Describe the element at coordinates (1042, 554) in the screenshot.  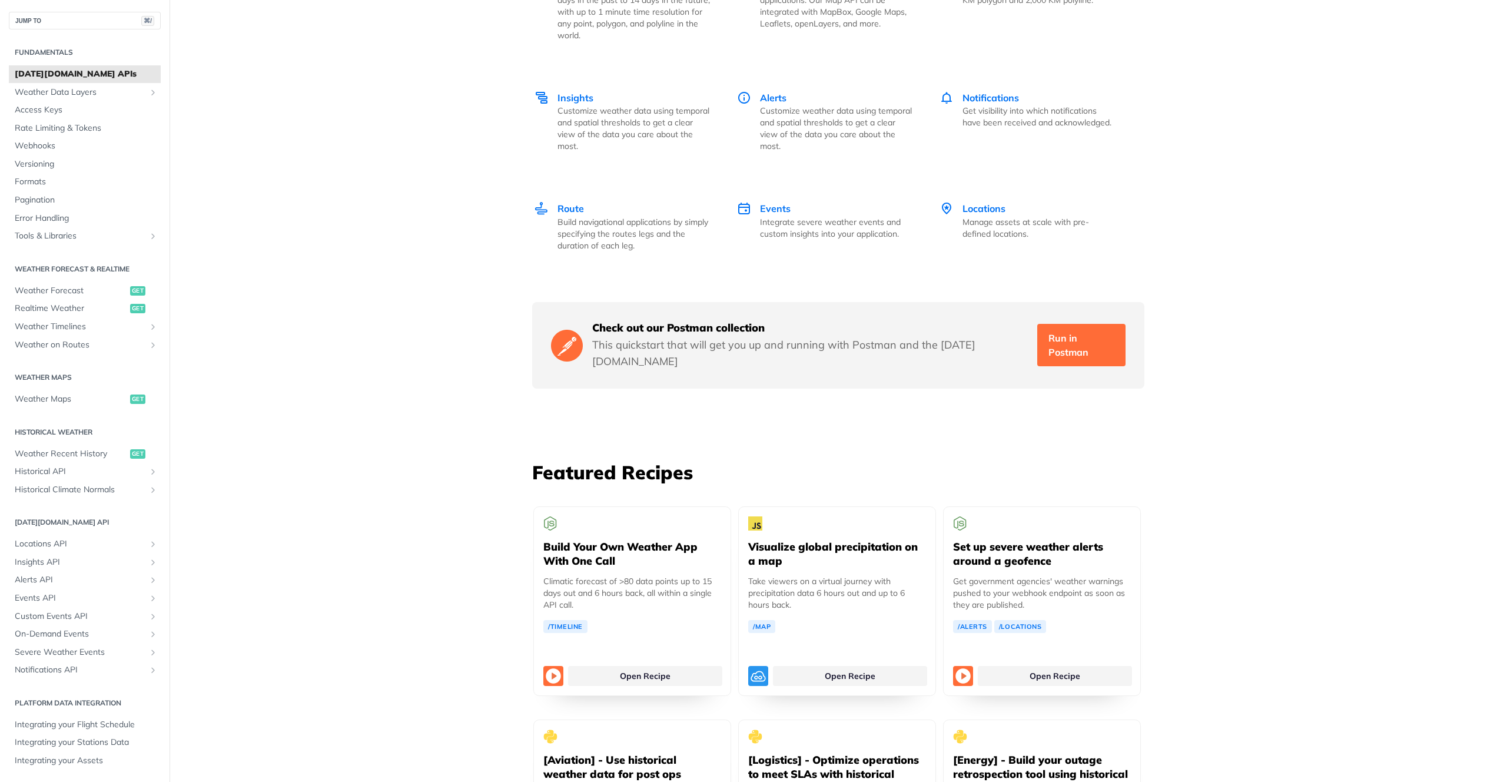
I see `h5: Set up severe weather alerts around a geofence` at that location.